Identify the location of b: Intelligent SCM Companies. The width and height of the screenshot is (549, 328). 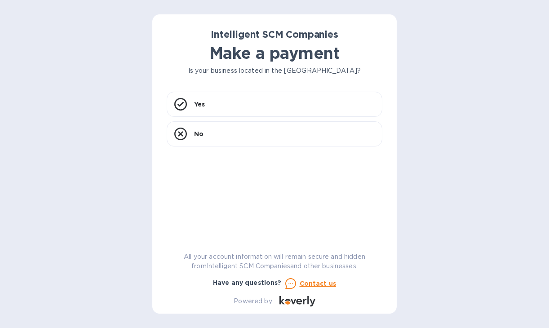
(274, 34).